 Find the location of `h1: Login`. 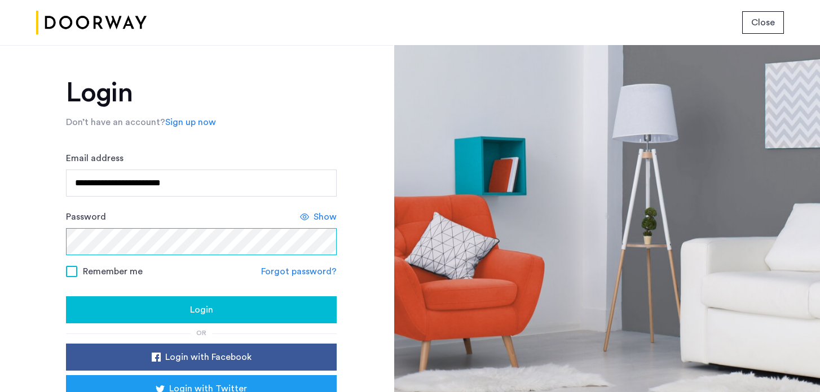

h1: Login is located at coordinates (201, 93).